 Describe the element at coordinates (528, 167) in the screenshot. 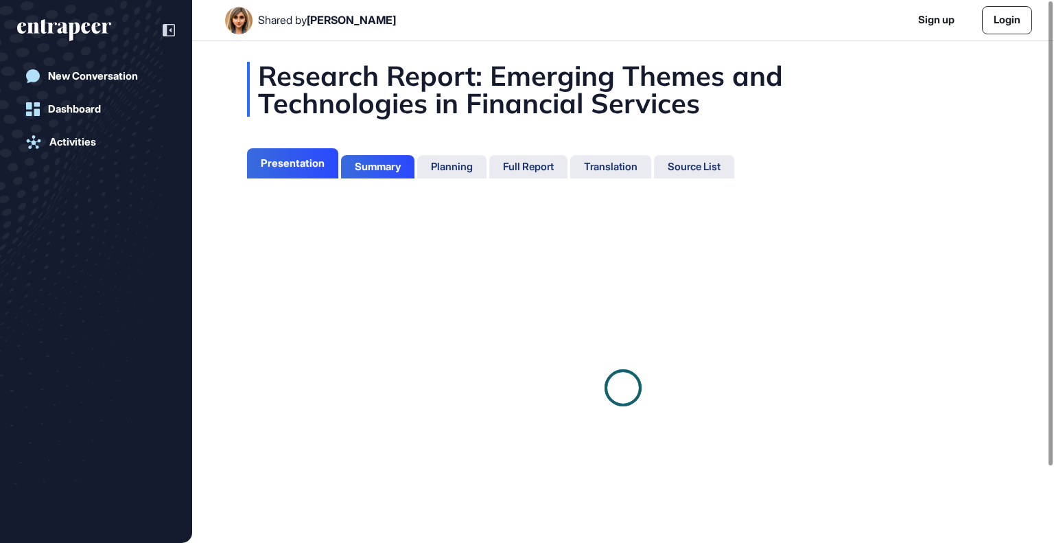

I see `div: Full Report` at that location.